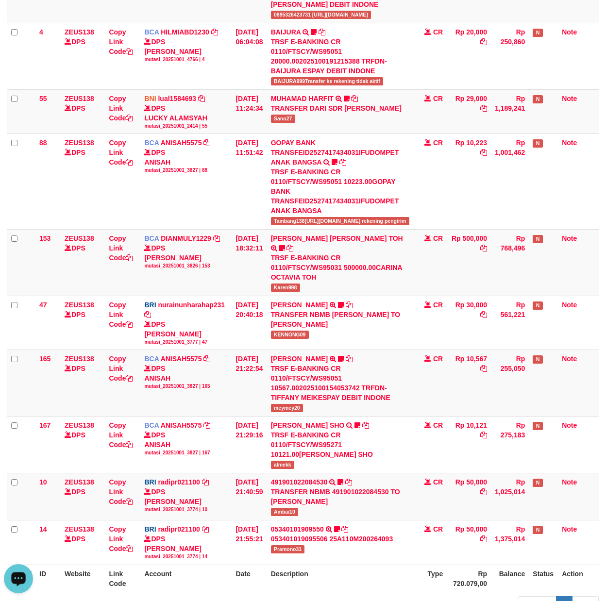 The width and height of the screenshot is (606, 601). What do you see at coordinates (484, 435) in the screenshot?
I see `a: Copy Rp 10,121 to clipboard` at bounding box center [484, 435].